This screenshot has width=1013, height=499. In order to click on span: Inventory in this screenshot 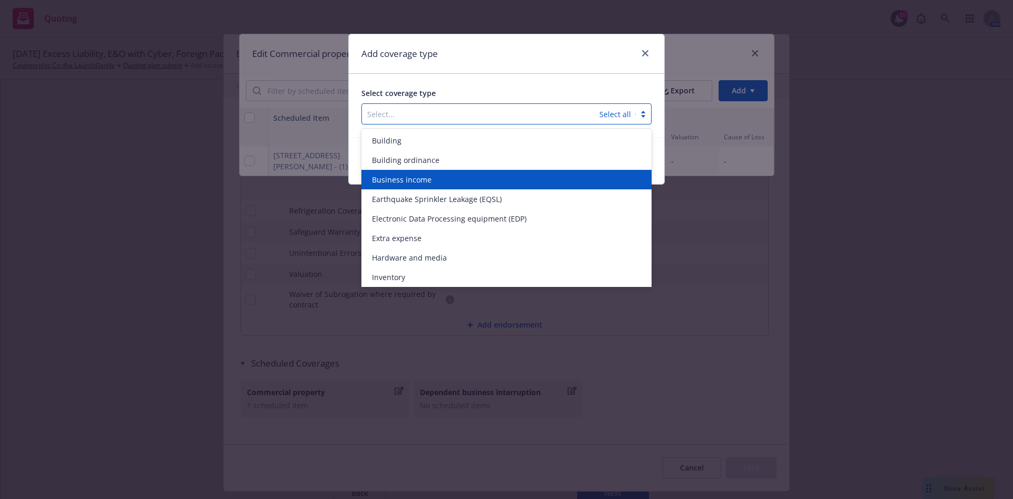, I will do `click(388, 277)`.